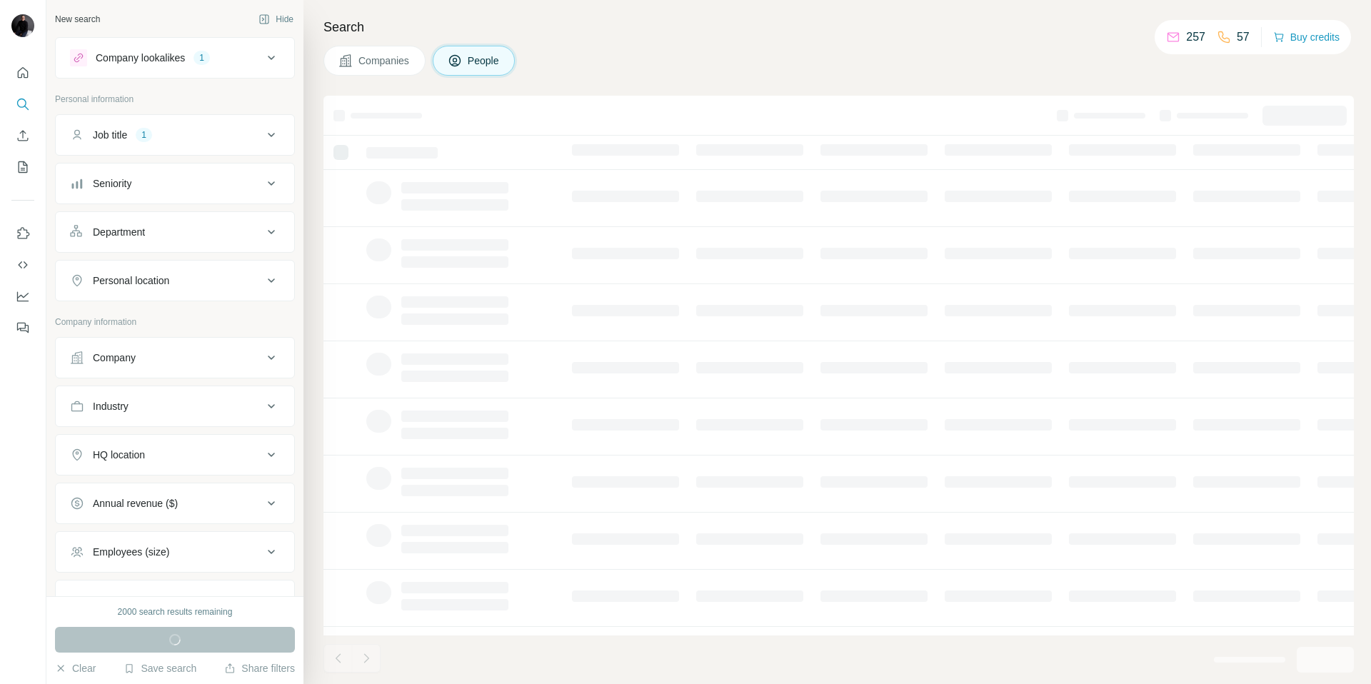 The image size is (1371, 684). What do you see at coordinates (175, 406) in the screenshot?
I see `button: Industry` at bounding box center [175, 406].